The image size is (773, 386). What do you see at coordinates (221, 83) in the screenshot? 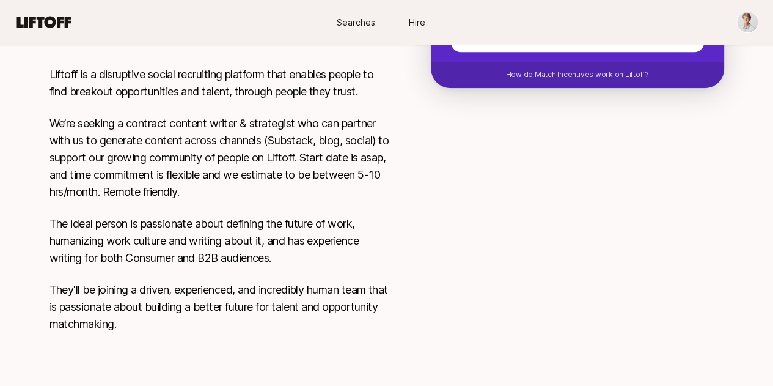
I see `p: Liftoff is a disruptive social recruiting platform that enables people to find breakout opportuni...` at bounding box center [221, 83].